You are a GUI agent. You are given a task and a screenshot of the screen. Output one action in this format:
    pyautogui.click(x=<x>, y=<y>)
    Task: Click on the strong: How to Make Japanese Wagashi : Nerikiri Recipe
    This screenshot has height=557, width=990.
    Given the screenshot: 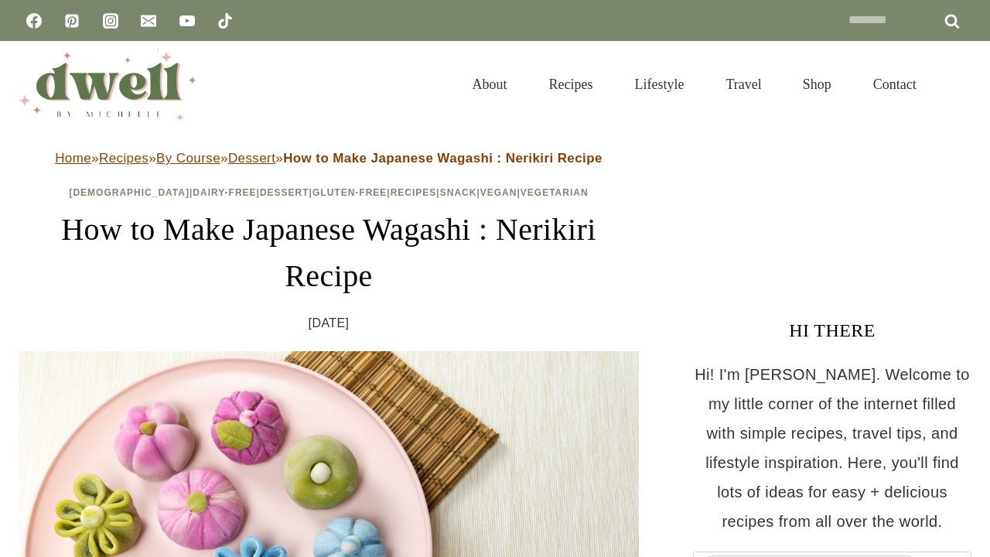 What is the action you would take?
    pyautogui.click(x=443, y=158)
    